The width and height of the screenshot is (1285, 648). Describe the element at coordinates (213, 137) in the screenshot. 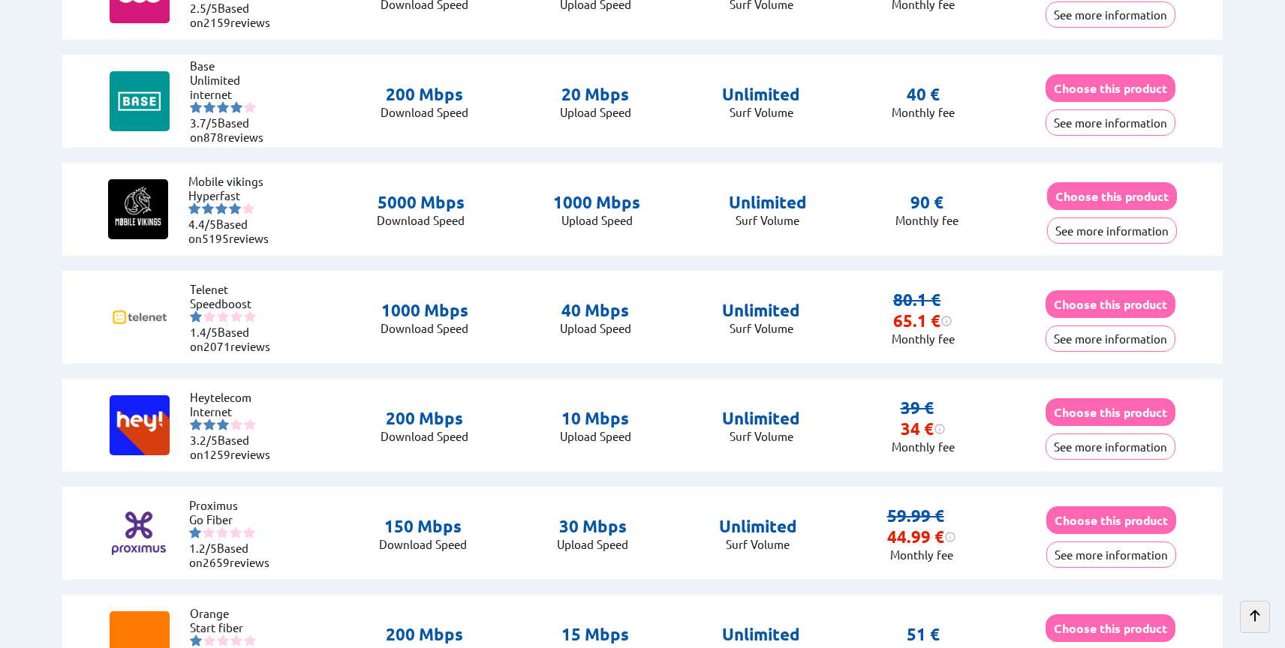

I see `span: 878` at that location.